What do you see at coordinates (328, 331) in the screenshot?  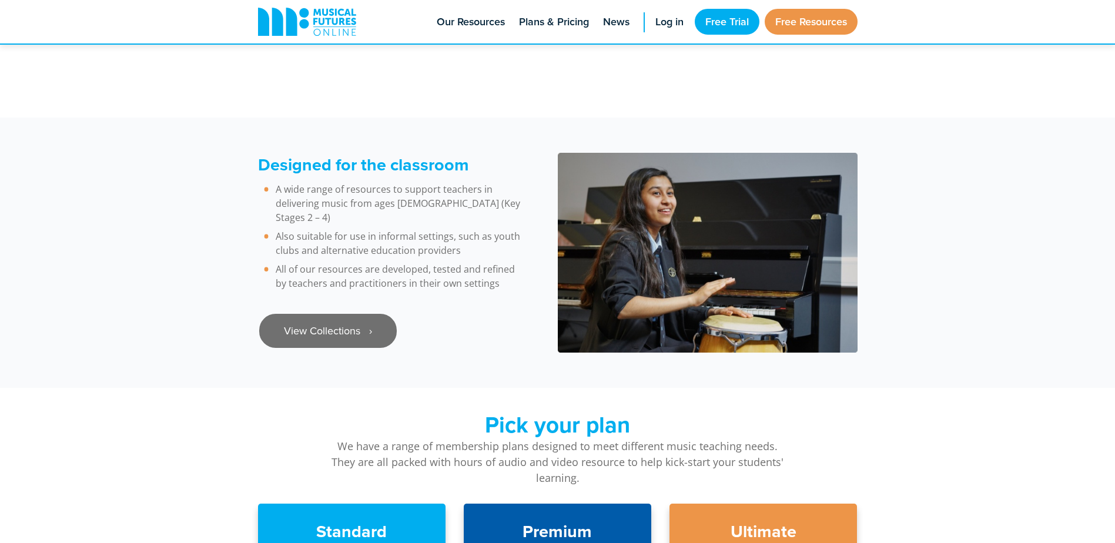 I see `a: View Collections ‎‏‏‎ ‎ ›` at bounding box center [328, 331].